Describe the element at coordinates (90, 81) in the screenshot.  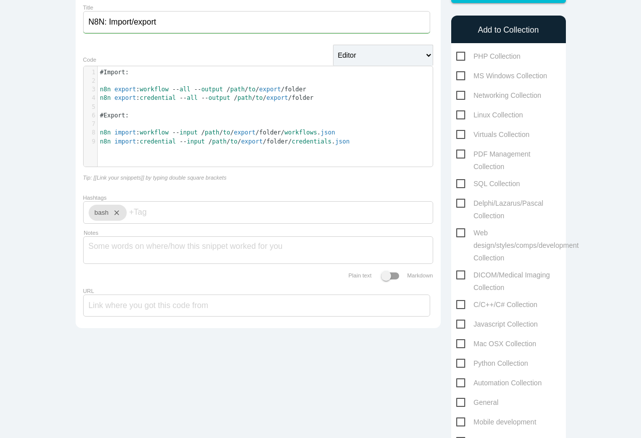
I see `div: 2` at that location.